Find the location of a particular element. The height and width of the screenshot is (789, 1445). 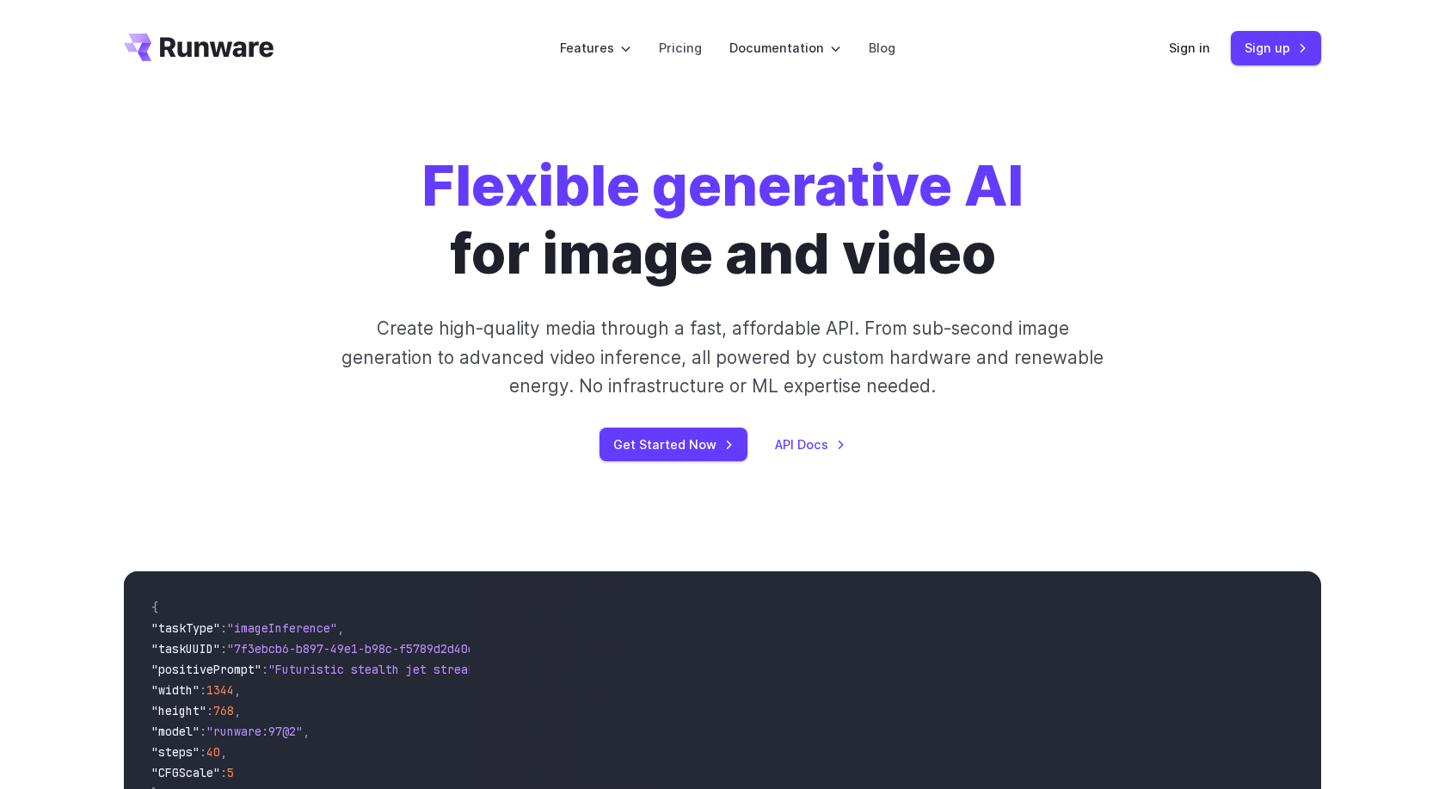

a: API Docs is located at coordinates (810, 444).